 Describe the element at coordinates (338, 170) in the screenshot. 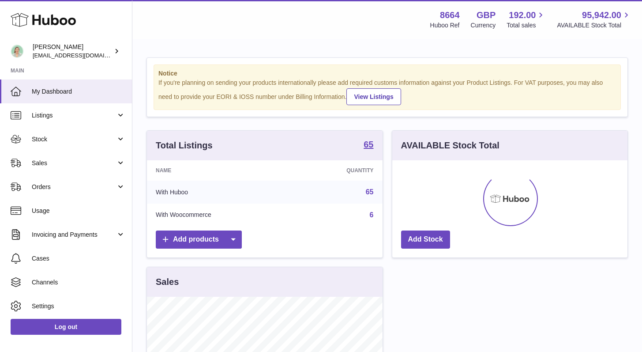

I see `th: Quantity` at that location.